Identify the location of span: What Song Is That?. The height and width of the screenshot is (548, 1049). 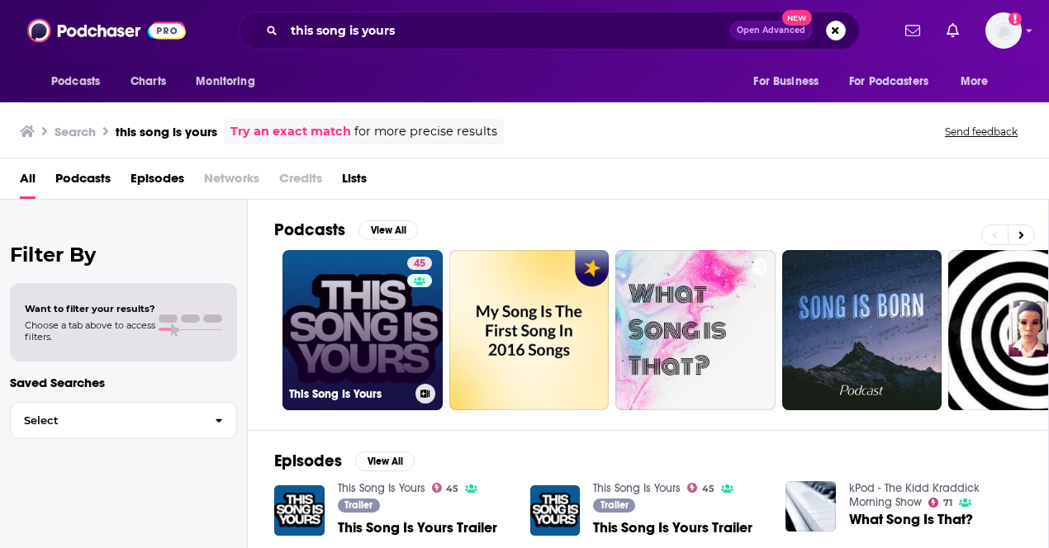
(911, 520).